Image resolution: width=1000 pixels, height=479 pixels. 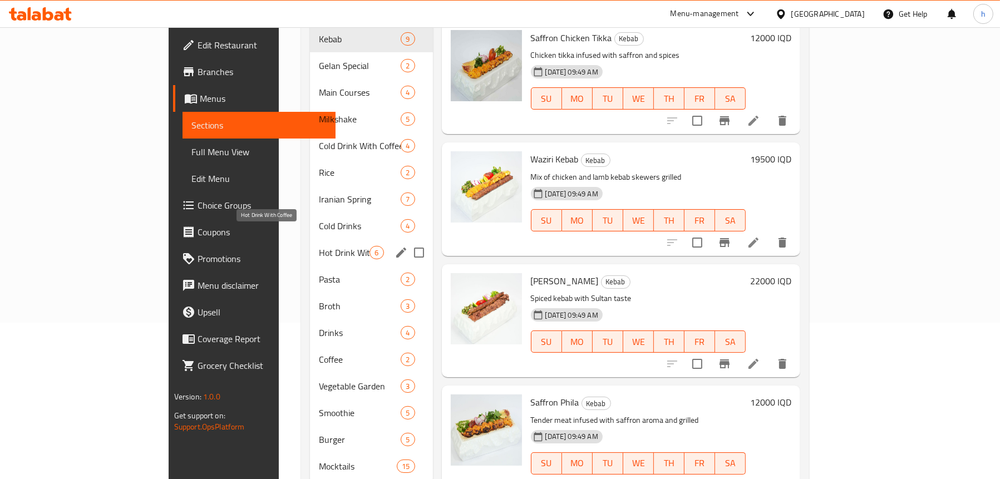 What do you see at coordinates (359, 92) in the screenshot?
I see `div: Main Courses` at bounding box center [359, 92].